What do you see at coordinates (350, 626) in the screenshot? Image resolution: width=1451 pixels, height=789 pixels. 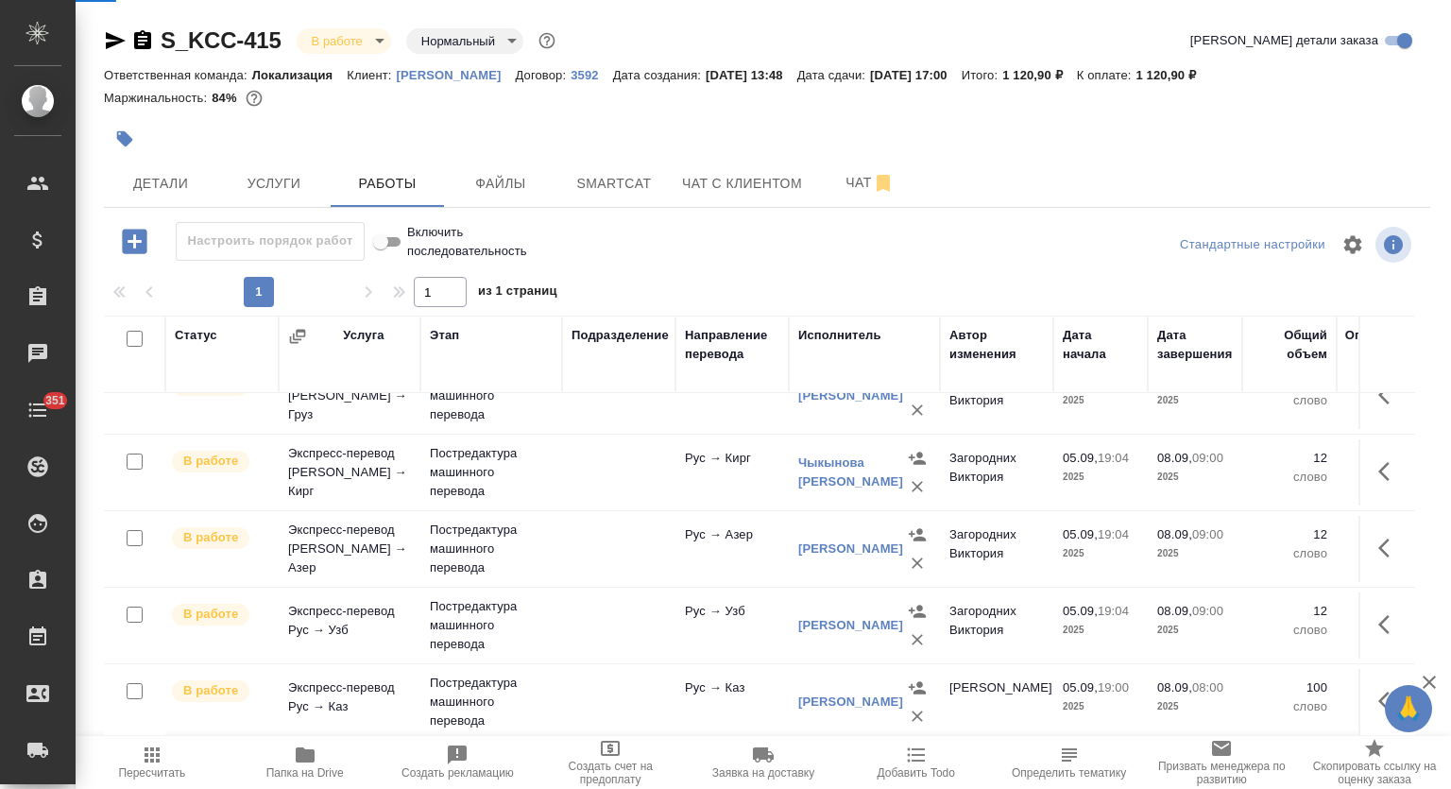 I see `td: Экспресс-перевод Рус → Узб` at bounding box center [350, 626].